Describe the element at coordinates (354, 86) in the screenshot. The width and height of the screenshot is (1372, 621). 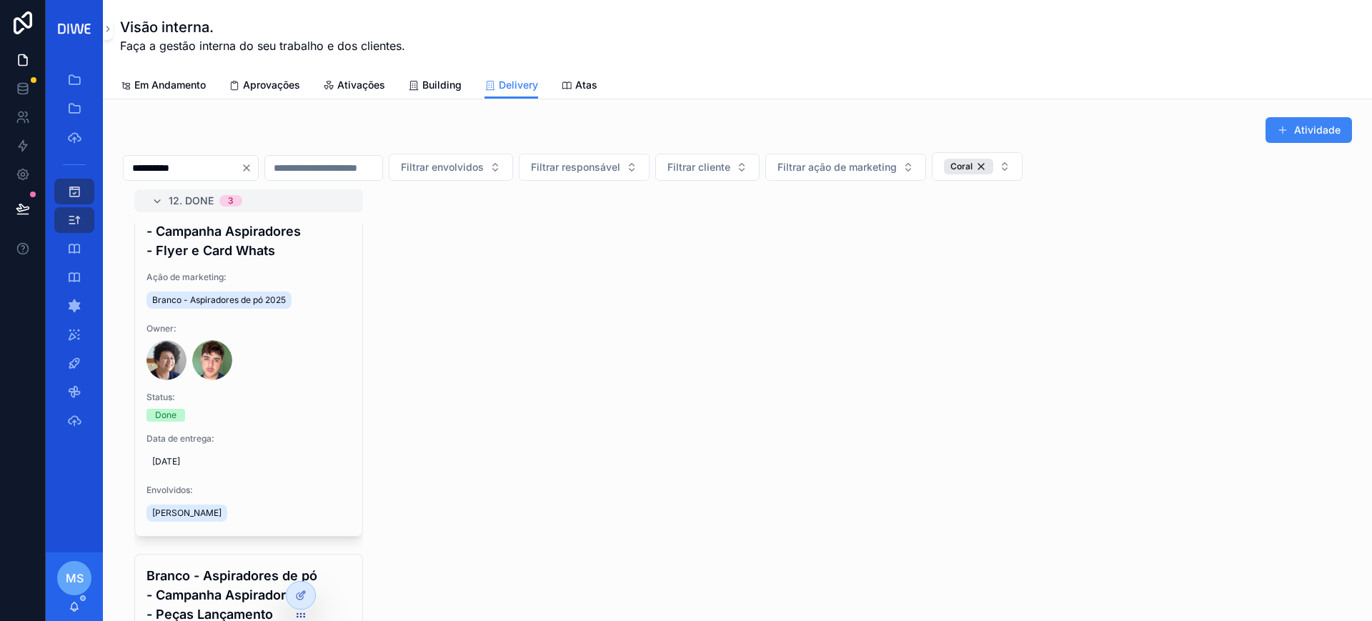
I see `a: Ativações` at that location.